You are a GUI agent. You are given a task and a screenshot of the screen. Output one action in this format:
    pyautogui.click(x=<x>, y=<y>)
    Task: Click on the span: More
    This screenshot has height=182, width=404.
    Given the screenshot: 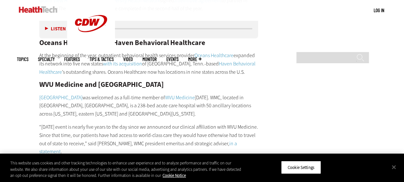 What is the action you would take?
    pyautogui.click(x=195, y=59)
    